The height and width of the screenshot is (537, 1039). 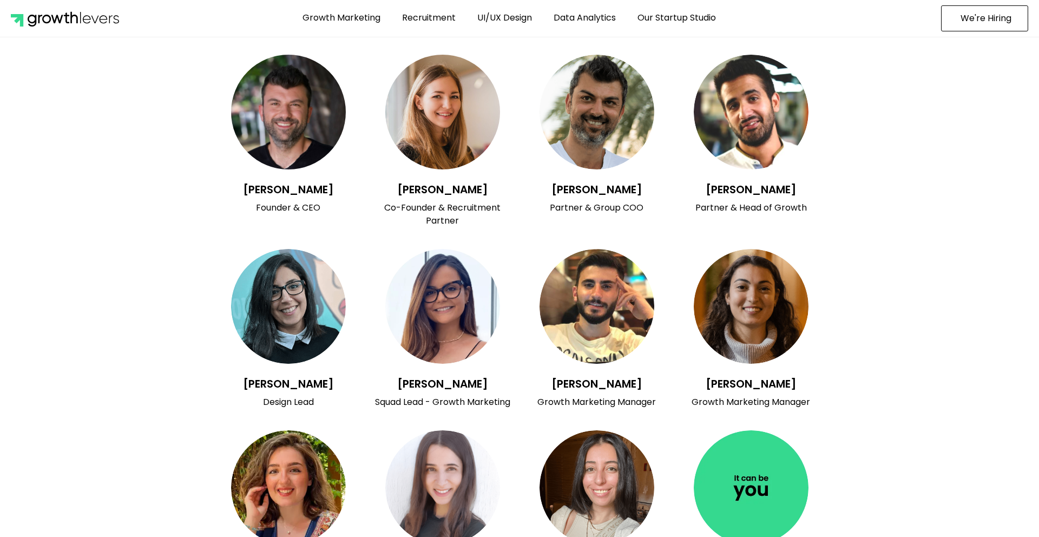 I want to click on a: Our Startup Studio, so click(x=676, y=18).